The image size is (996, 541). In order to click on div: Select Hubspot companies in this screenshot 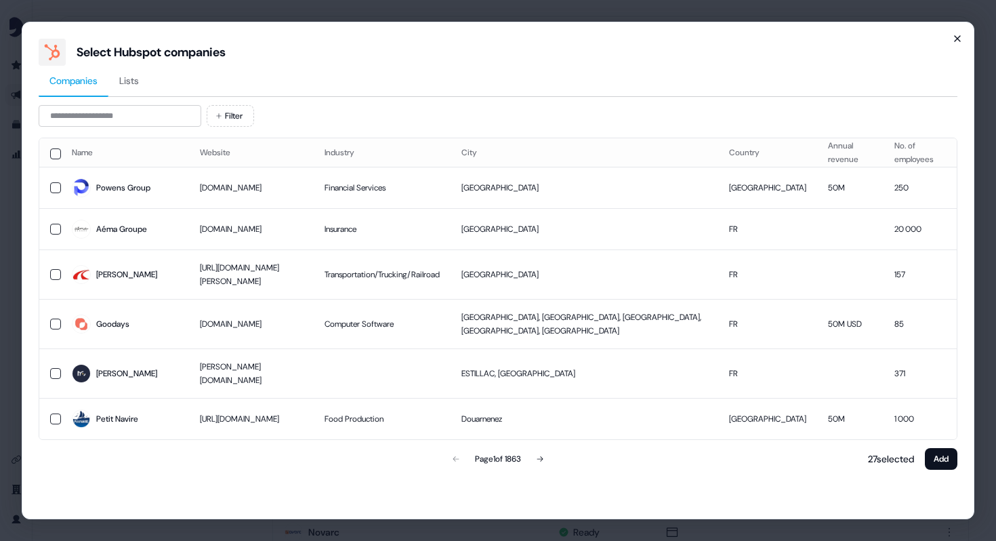, I will do `click(151, 52)`.